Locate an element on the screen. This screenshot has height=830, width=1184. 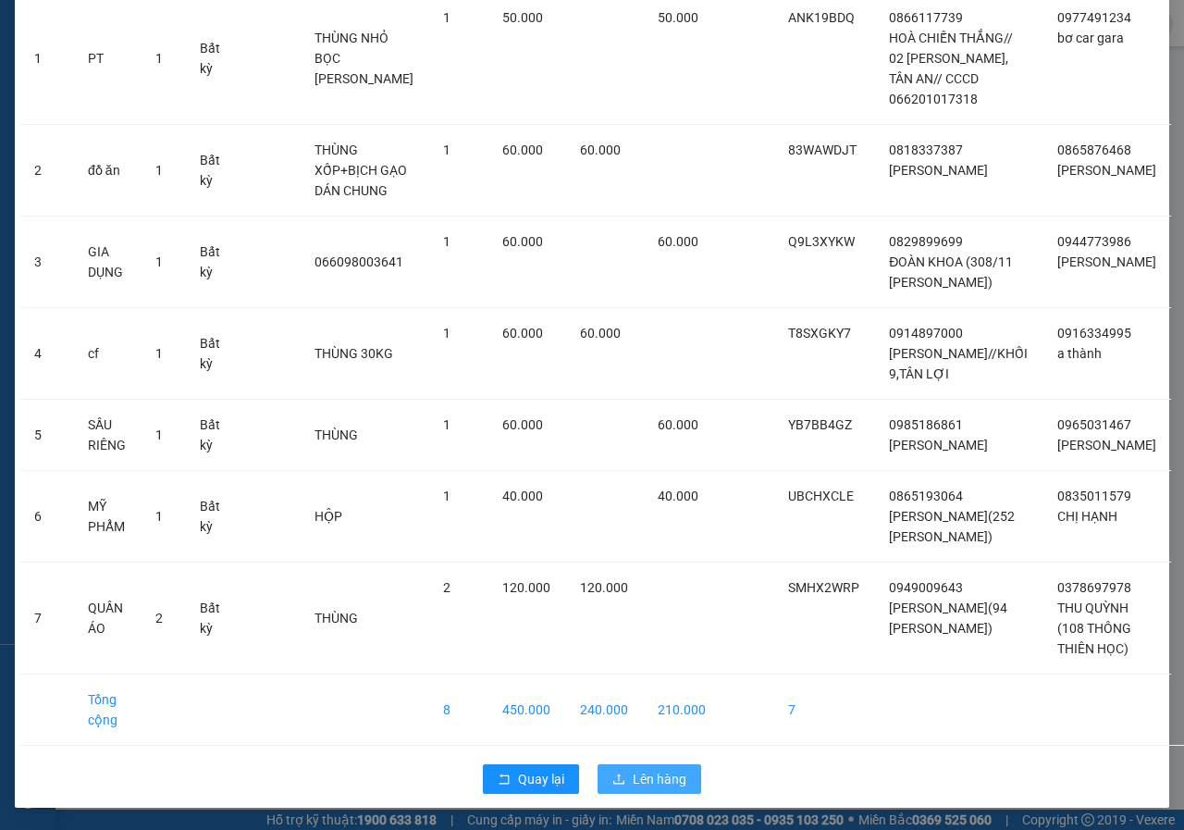
span: HỘP is located at coordinates (328, 516).